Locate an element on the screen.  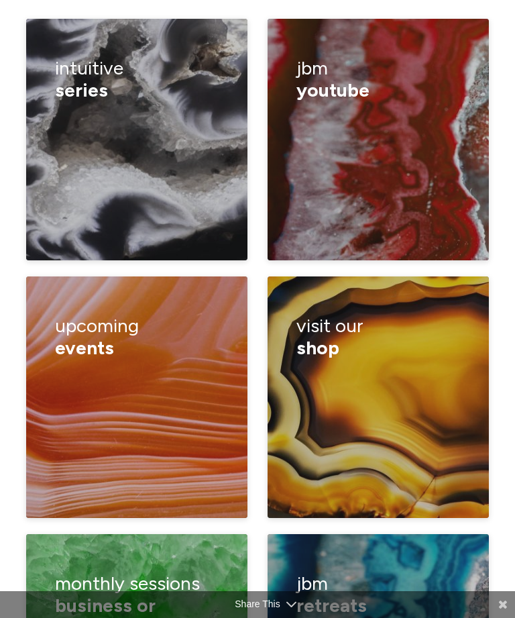
span: series is located at coordinates (81, 90).